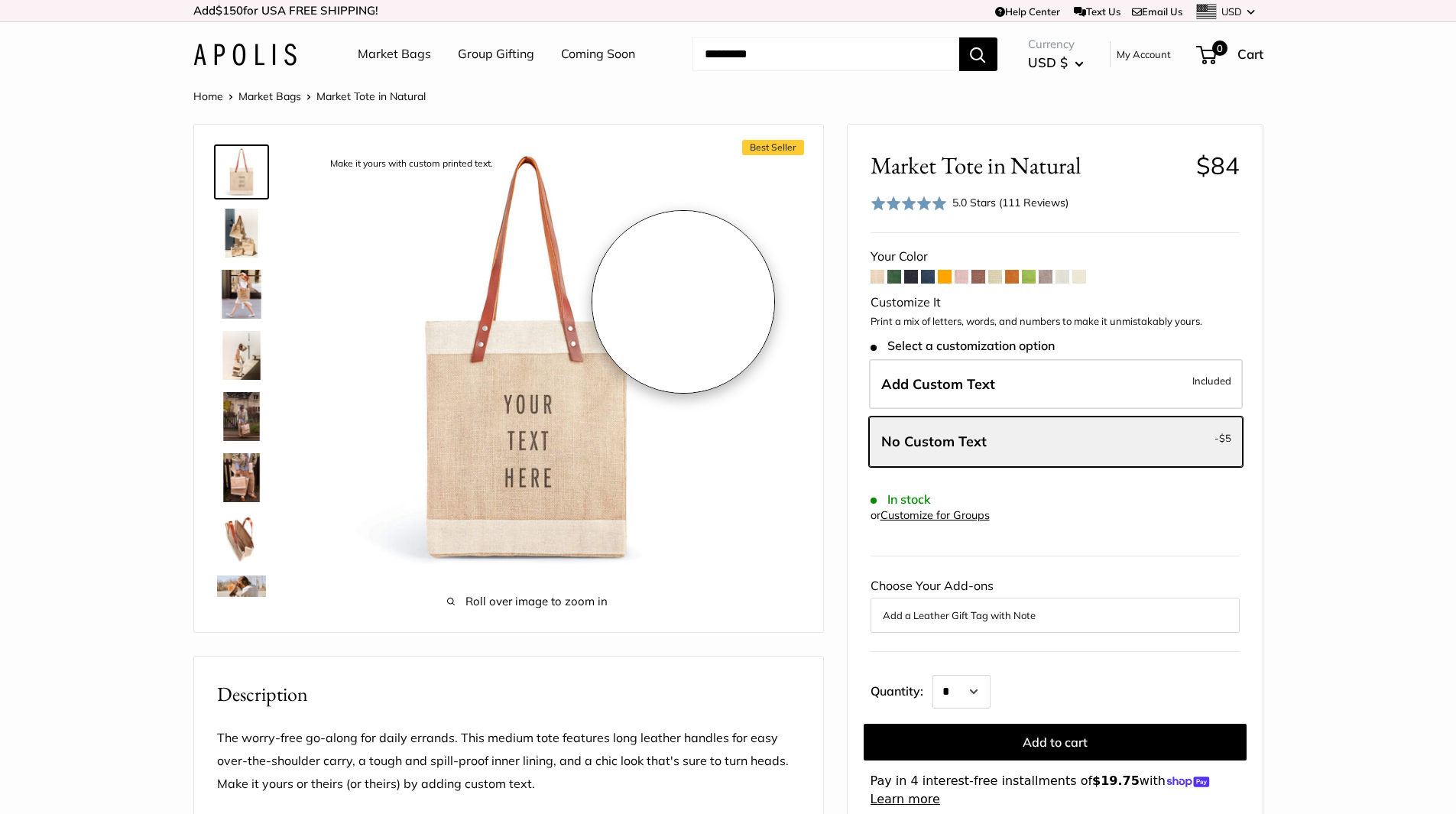 The width and height of the screenshot is (1456, 814). Describe the element at coordinates (242, 233) in the screenshot. I see `img: description_The Original Market bag in its 4 native styles` at that location.